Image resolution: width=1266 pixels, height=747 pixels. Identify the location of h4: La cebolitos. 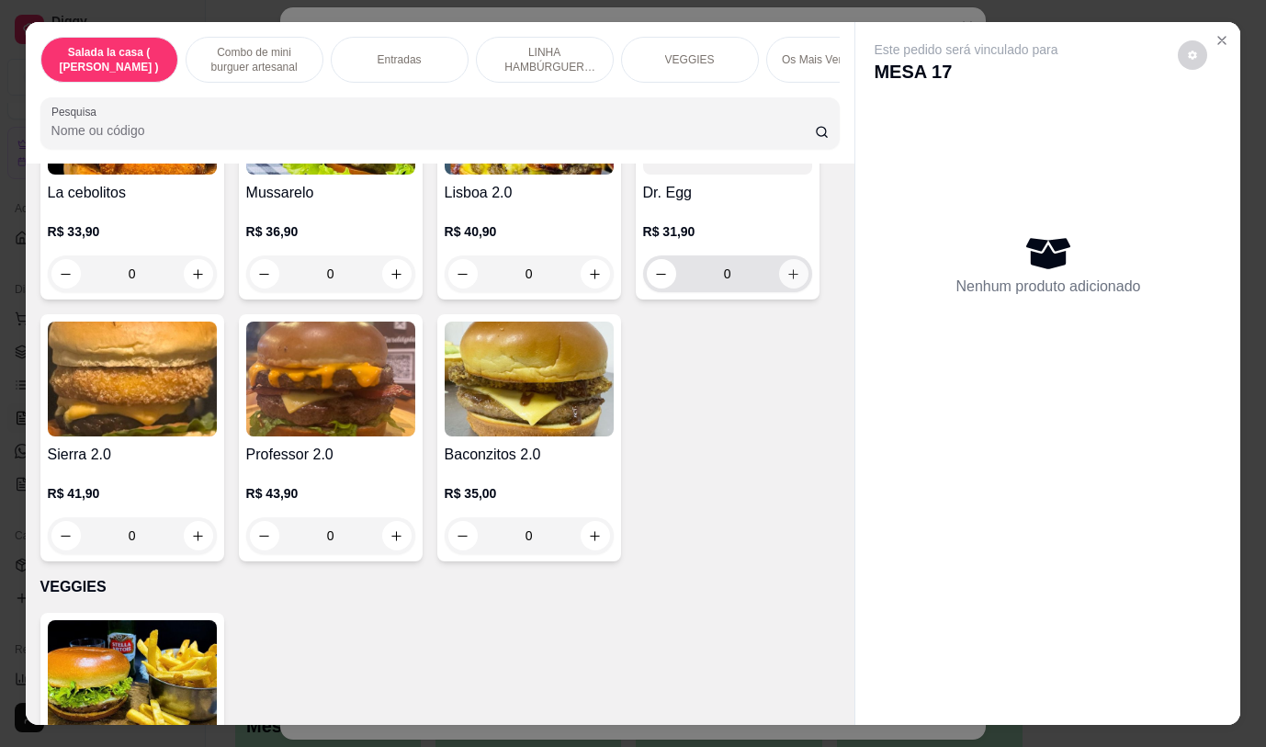
(132, 193).